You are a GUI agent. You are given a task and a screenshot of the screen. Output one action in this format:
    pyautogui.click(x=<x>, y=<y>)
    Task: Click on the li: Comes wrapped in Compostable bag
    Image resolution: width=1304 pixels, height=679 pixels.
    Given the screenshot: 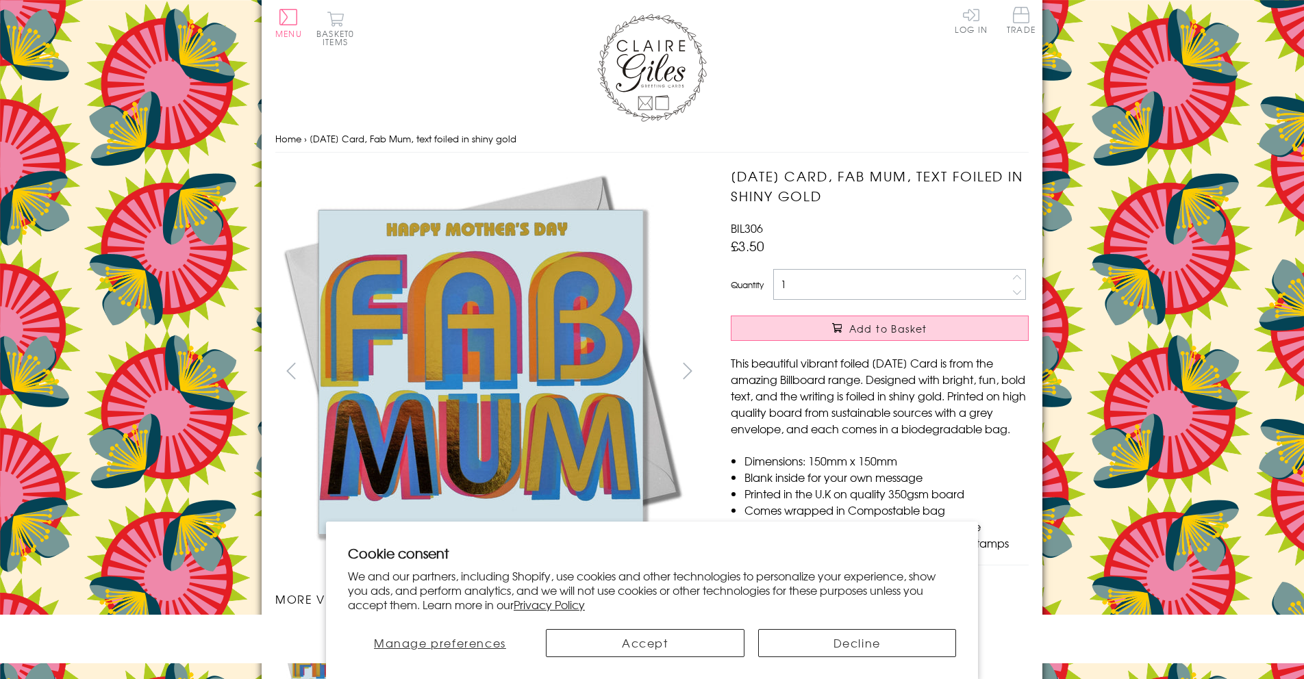 What is the action you would take?
    pyautogui.click(x=886, y=510)
    